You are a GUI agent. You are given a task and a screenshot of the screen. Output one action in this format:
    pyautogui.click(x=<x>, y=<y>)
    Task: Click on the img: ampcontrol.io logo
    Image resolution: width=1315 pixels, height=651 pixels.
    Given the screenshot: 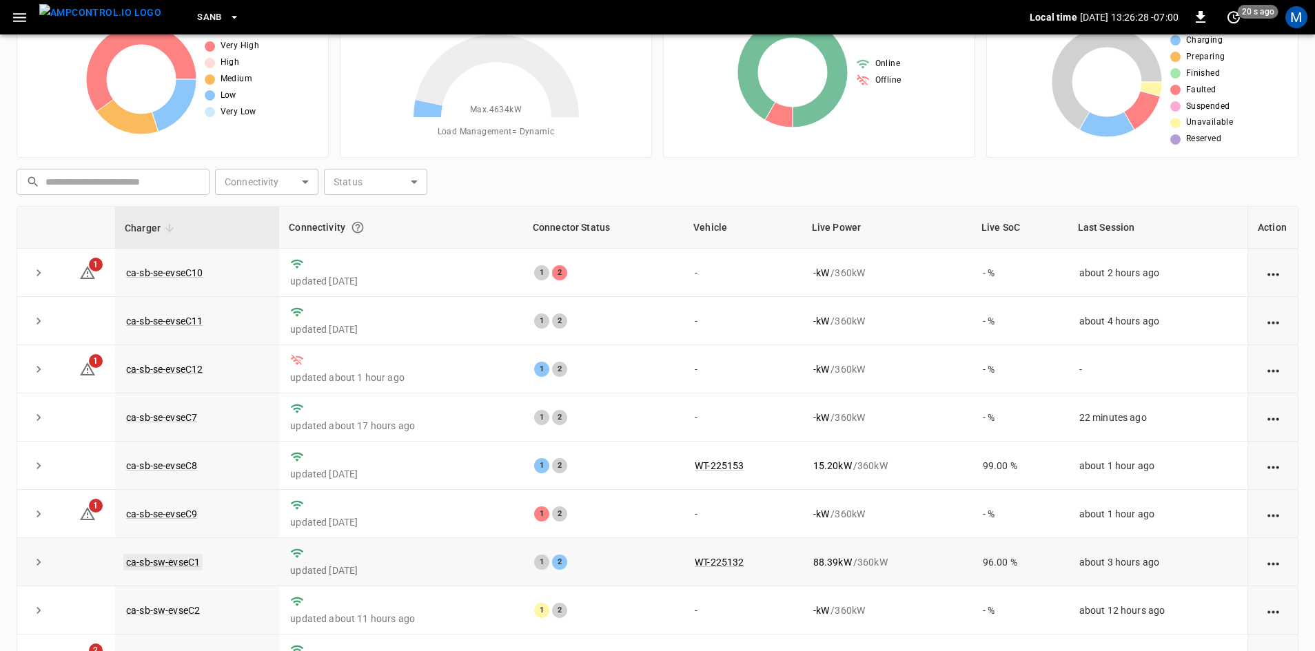 What is the action you would take?
    pyautogui.click(x=100, y=12)
    